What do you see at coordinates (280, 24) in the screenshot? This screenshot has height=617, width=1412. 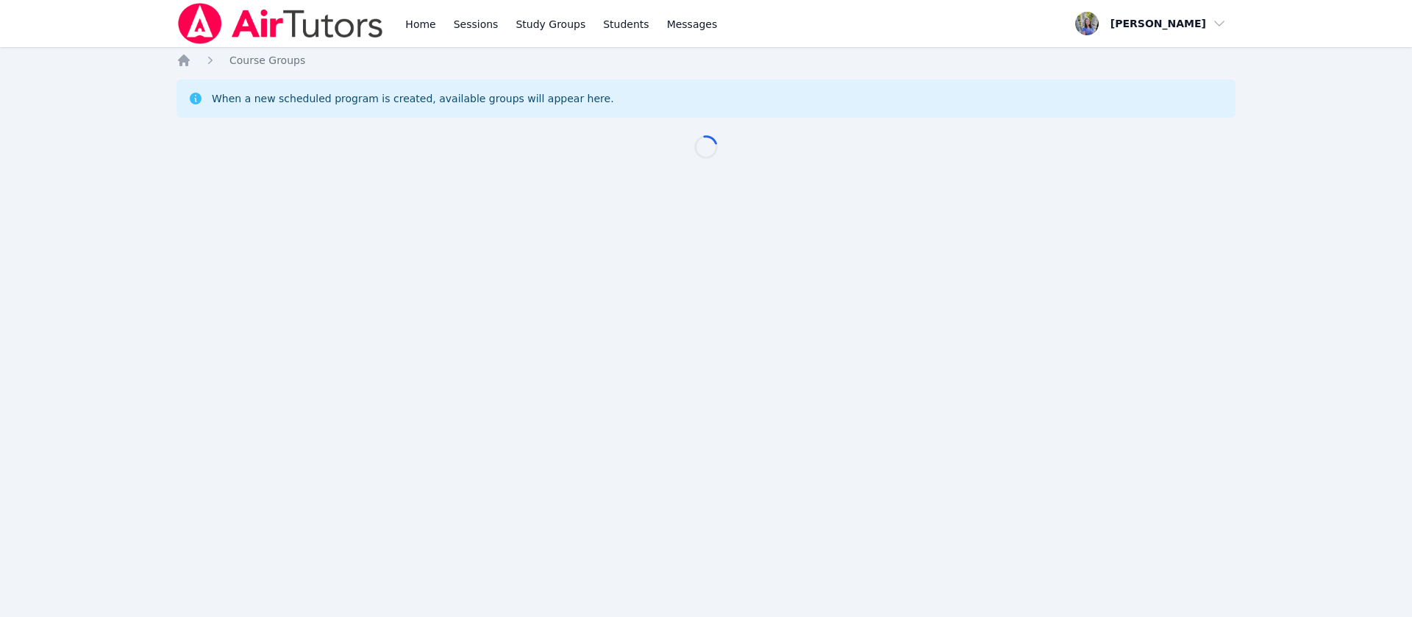 I see `img: Air Tutors` at bounding box center [280, 24].